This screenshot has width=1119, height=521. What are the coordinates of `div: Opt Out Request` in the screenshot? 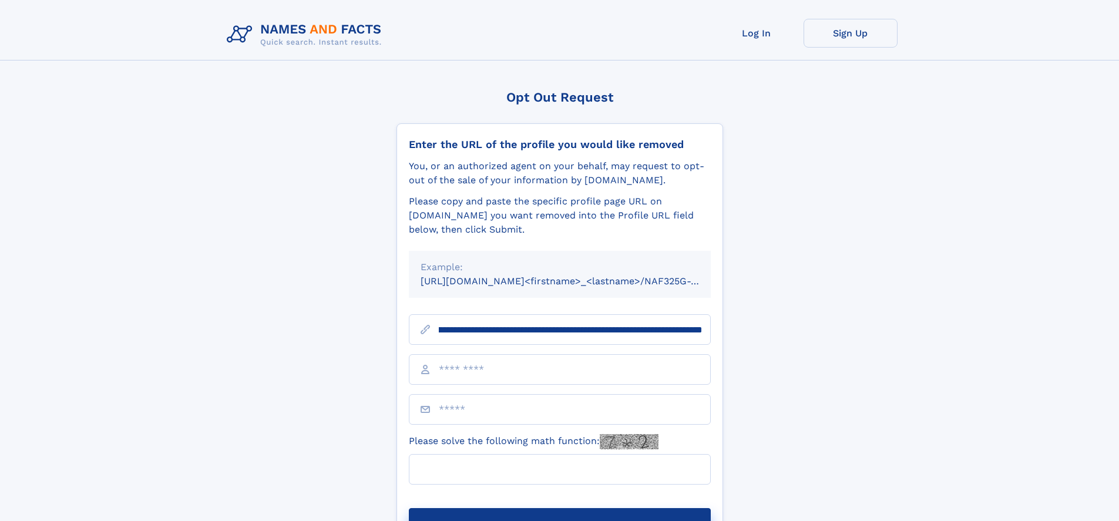 It's located at (560, 97).